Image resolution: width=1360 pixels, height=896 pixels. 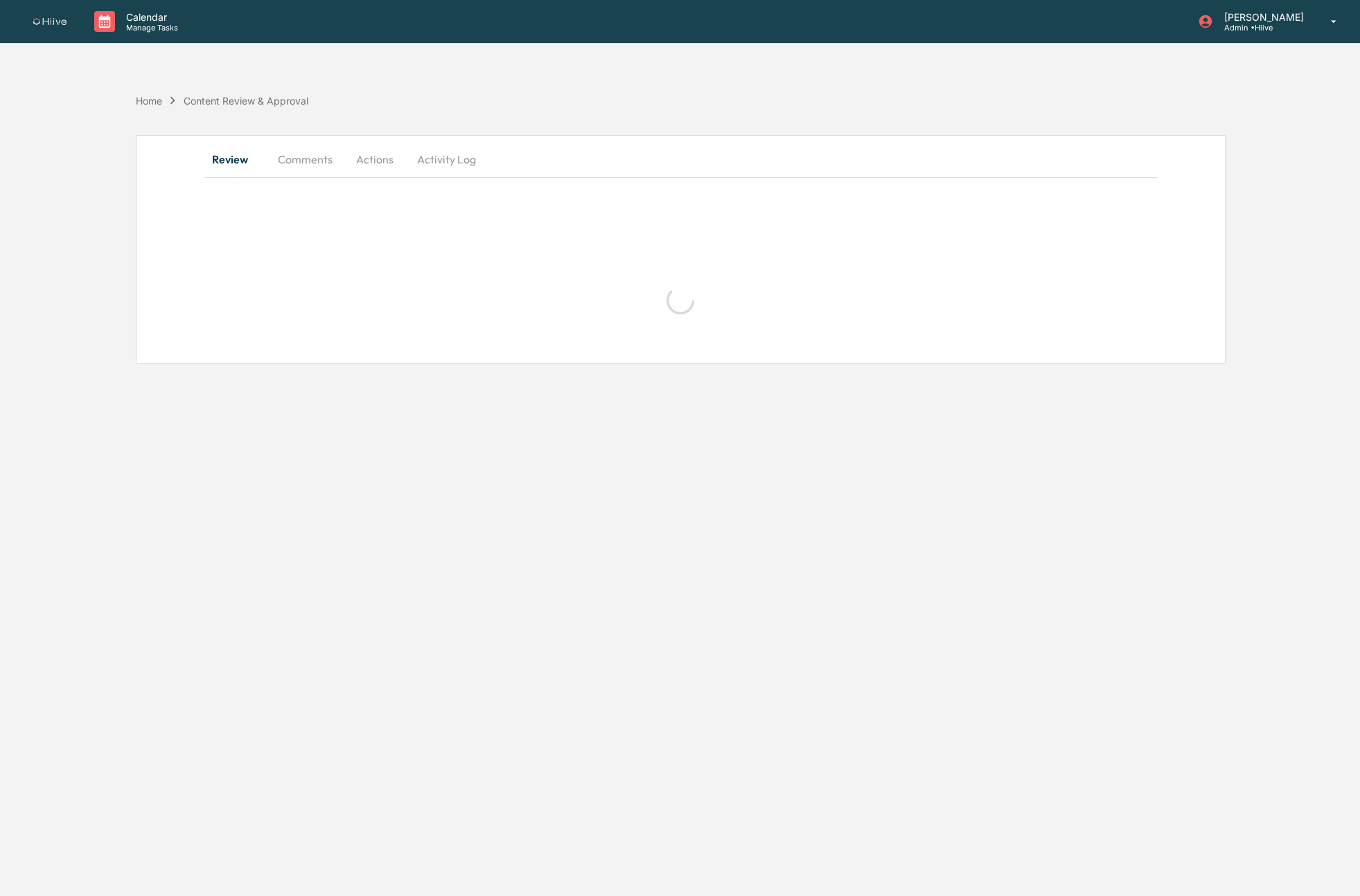 I want to click on div: Content Review & Approval, so click(x=246, y=101).